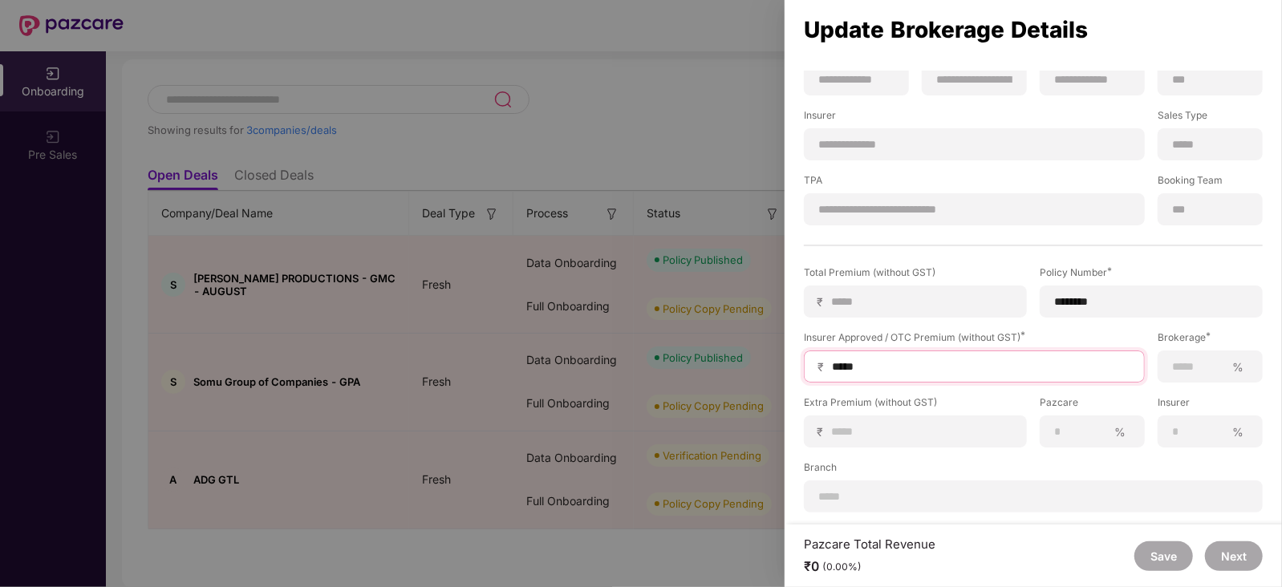 The image size is (1282, 587). What do you see at coordinates (1234, 556) in the screenshot?
I see `button: Next` at bounding box center [1234, 556].